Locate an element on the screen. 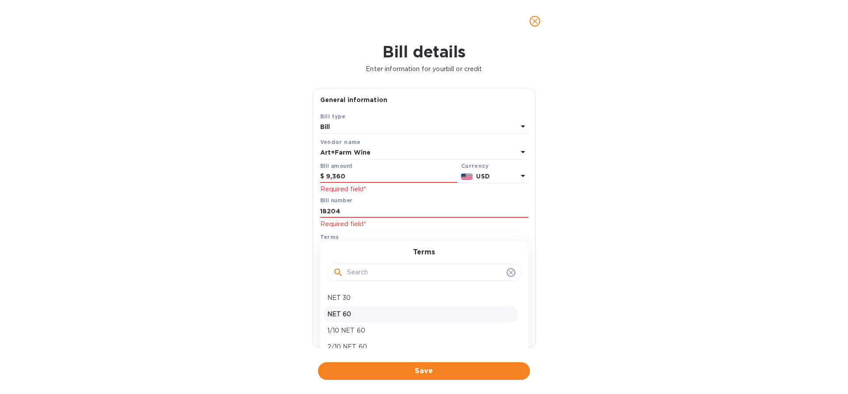 The width and height of the screenshot is (848, 394). p: NET 30 is located at coordinates (420, 298).